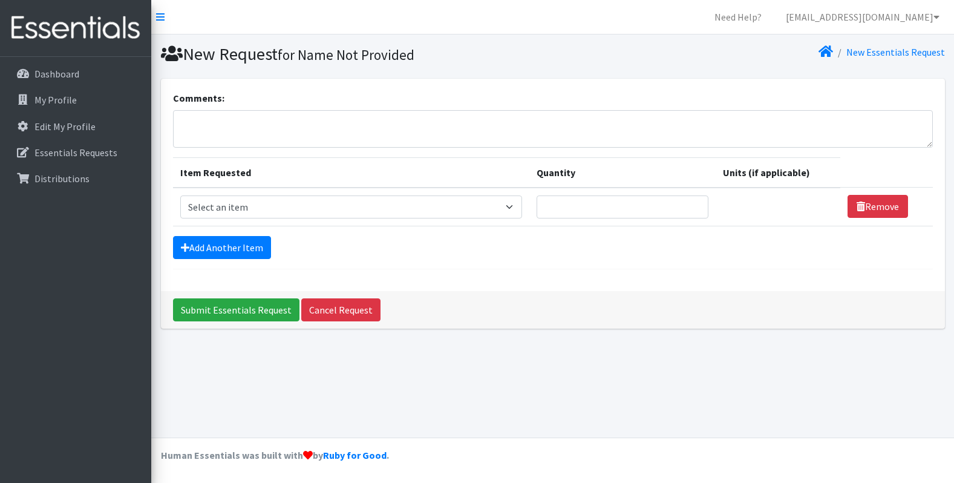 The image size is (954, 483). I want to click on a: Add Another Item, so click(222, 248).